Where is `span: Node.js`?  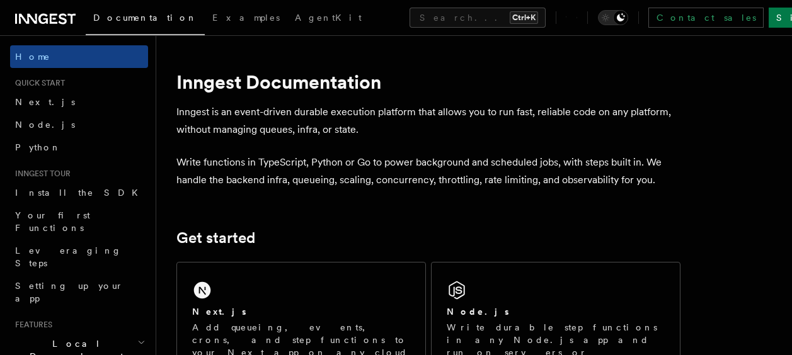
span: Node.js is located at coordinates (45, 125).